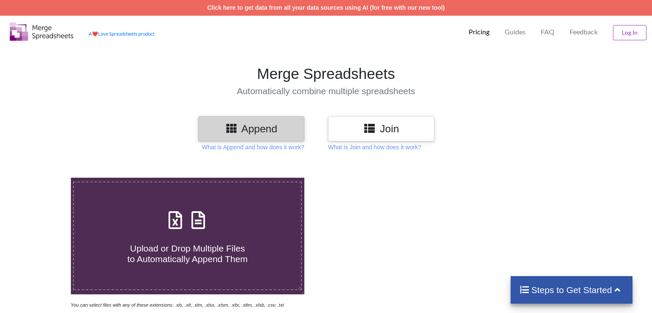 The height and width of the screenshot is (313, 652). I want to click on h4: Steps to Get Started, so click(572, 290).